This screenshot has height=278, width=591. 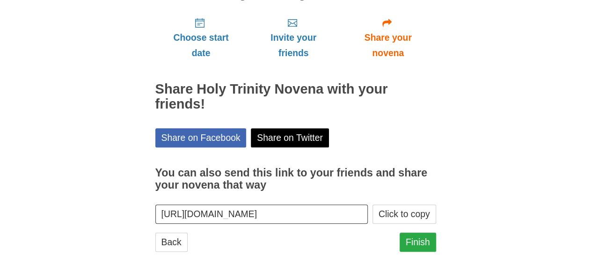 What do you see at coordinates (295, 97) in the screenshot?
I see `h2: Share Holy Trinity Novena with your friends!` at bounding box center [295, 97].